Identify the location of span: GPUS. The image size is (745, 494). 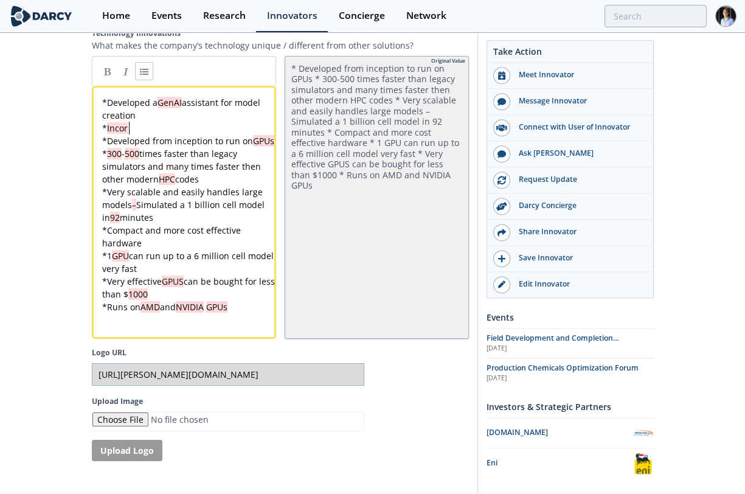
(173, 281).